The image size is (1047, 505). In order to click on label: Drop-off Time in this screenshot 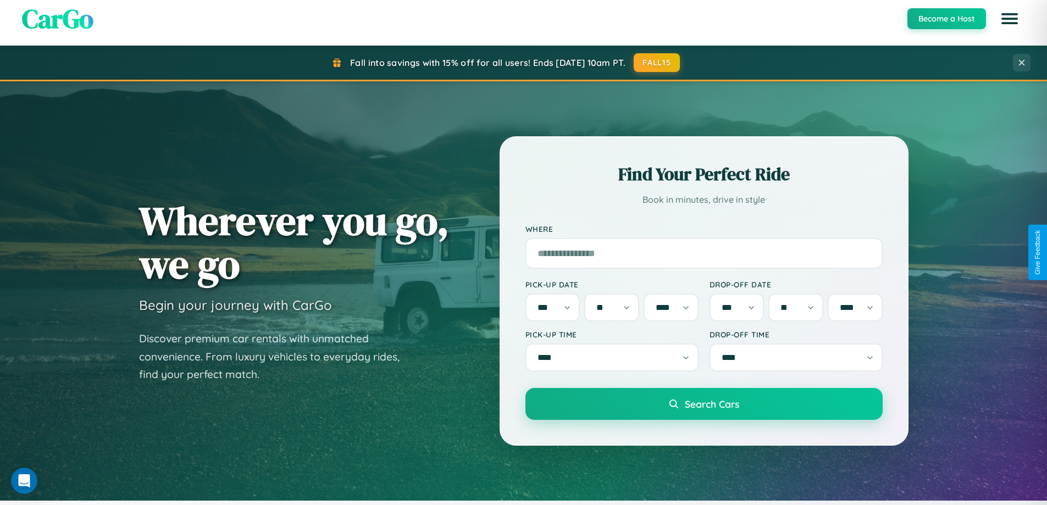, I will do `click(796, 334)`.